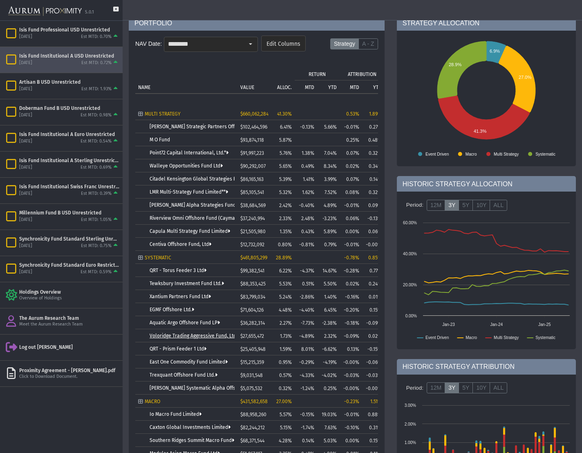 This screenshot has width=582, height=453. What do you see at coordinates (351, 218) in the screenshot?
I see `td: 0.06%` at bounding box center [351, 218].